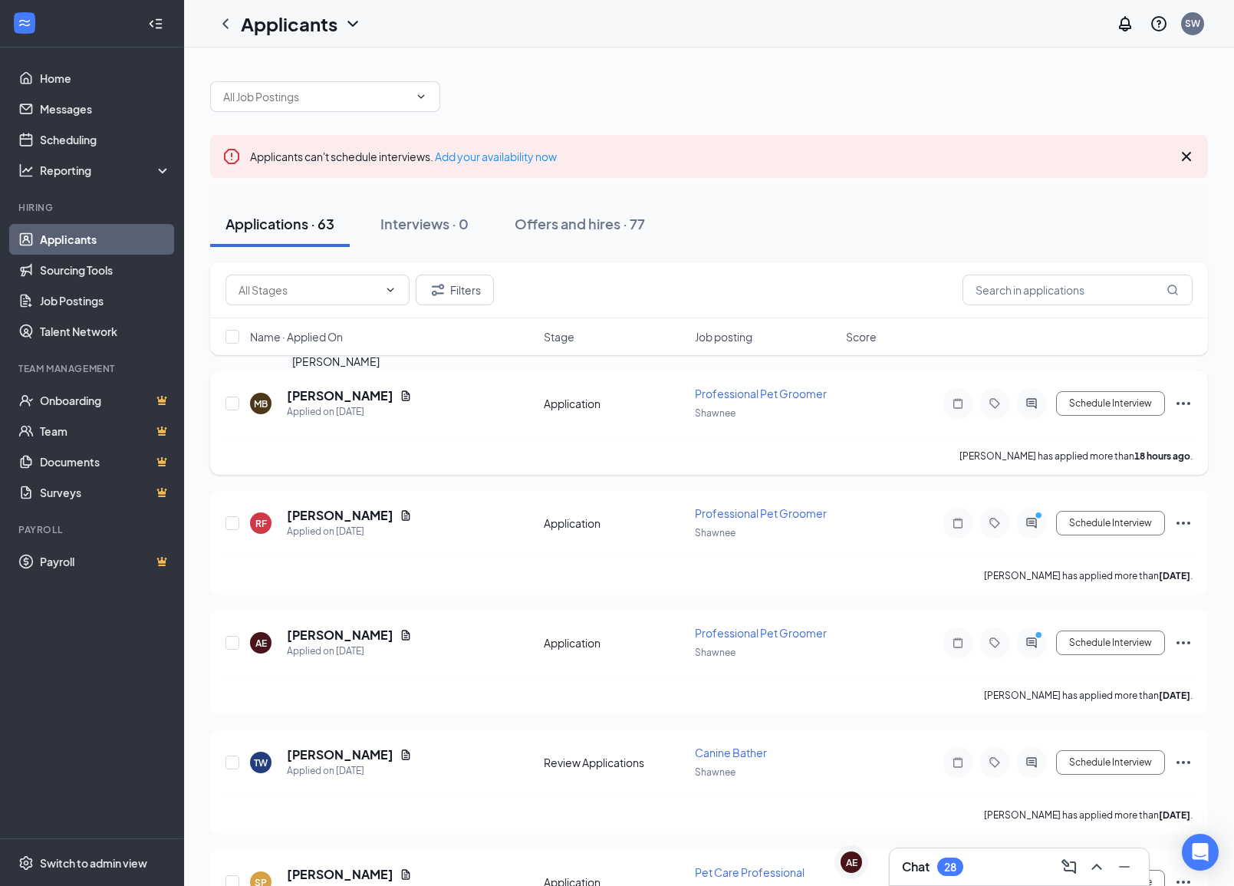 This screenshot has height=886, width=1234. I want to click on svg: ChevronLeft, so click(225, 24).